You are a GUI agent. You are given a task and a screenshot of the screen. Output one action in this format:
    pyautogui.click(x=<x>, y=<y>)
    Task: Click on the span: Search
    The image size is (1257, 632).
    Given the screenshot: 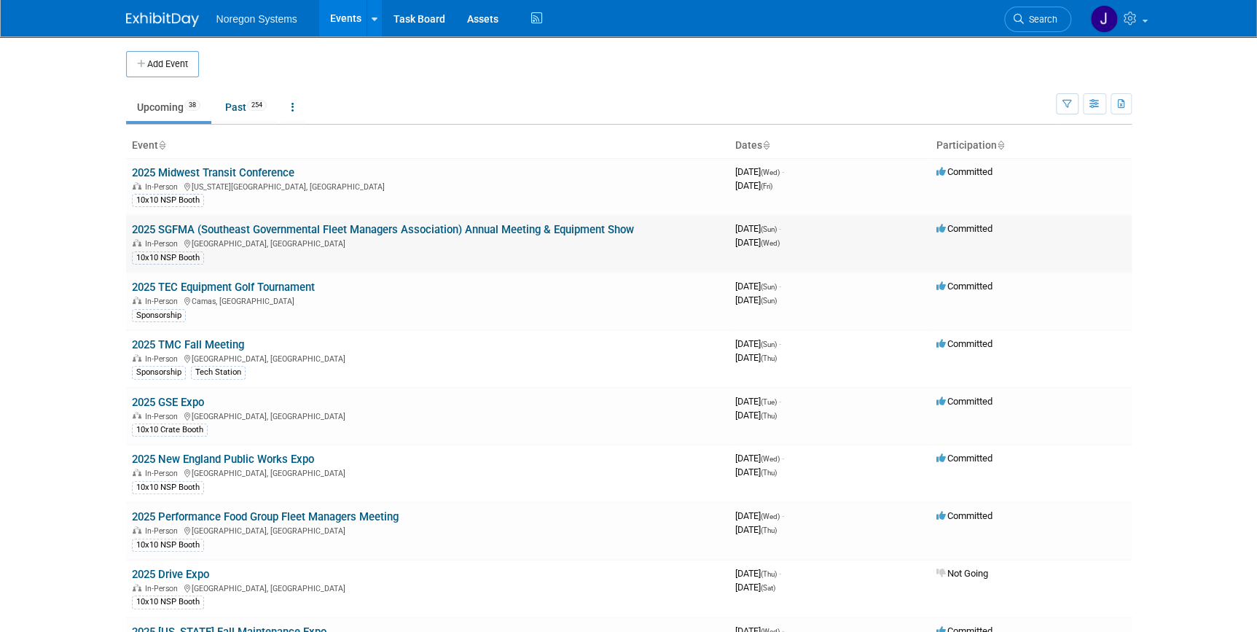 What is the action you would take?
    pyautogui.click(x=1041, y=19)
    